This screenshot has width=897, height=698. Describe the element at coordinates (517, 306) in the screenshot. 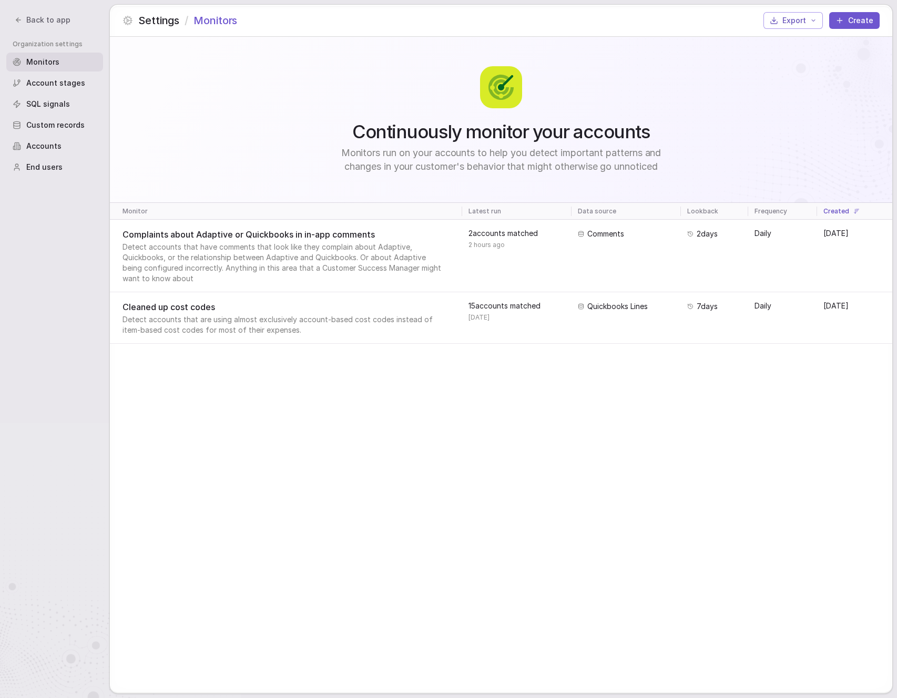

I see `span: 15 accounts matched` at that location.